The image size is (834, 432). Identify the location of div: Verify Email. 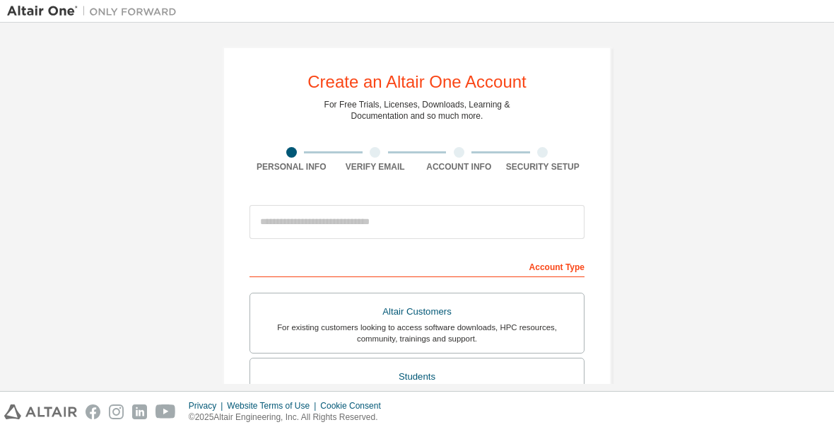
(375, 167).